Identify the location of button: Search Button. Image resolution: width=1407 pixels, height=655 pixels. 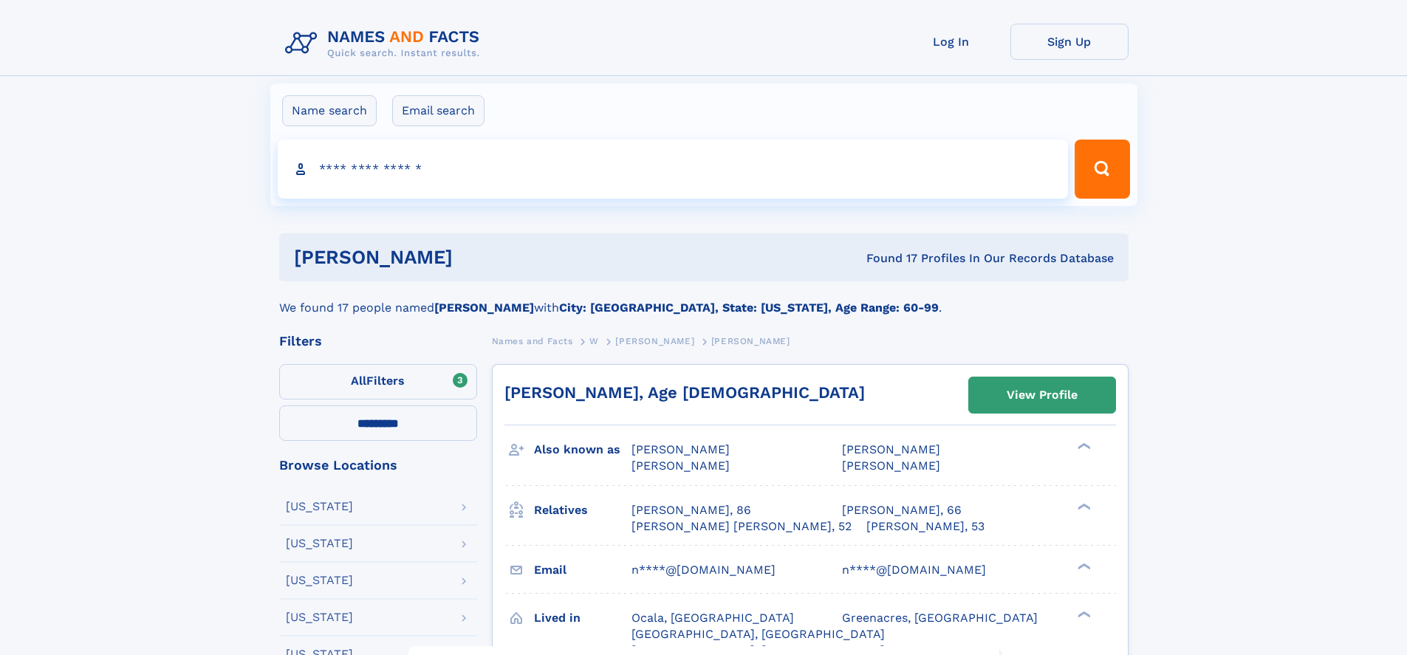
(1102, 169).